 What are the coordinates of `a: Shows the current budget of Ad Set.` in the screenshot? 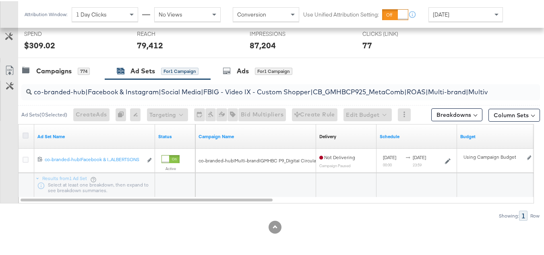 It's located at (497, 135).